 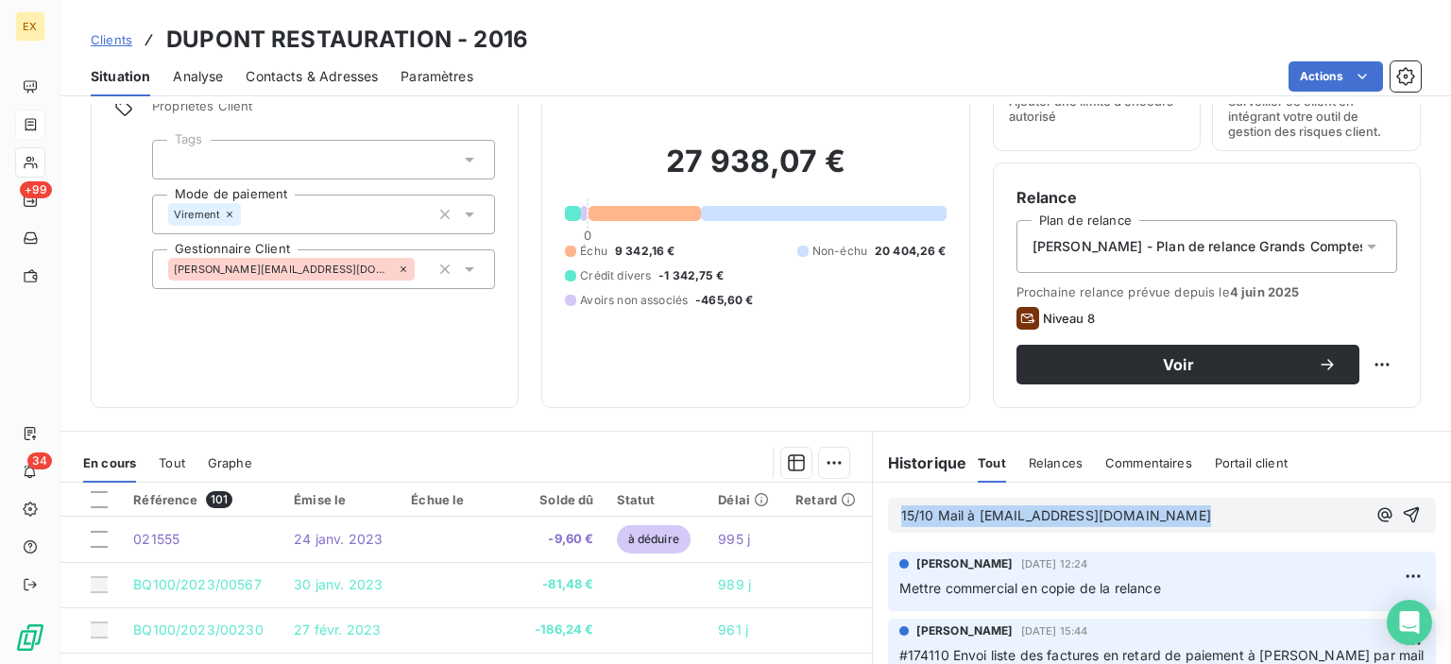 What do you see at coordinates (111, 40) in the screenshot?
I see `a: Clients` at bounding box center [111, 40].